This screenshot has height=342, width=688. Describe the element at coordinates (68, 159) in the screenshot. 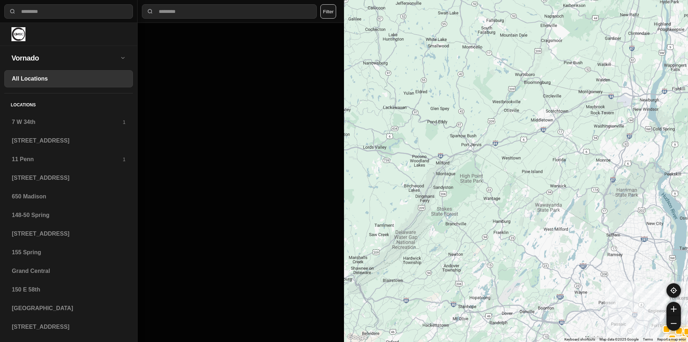

I see `a: 11 Penn1` at that location.